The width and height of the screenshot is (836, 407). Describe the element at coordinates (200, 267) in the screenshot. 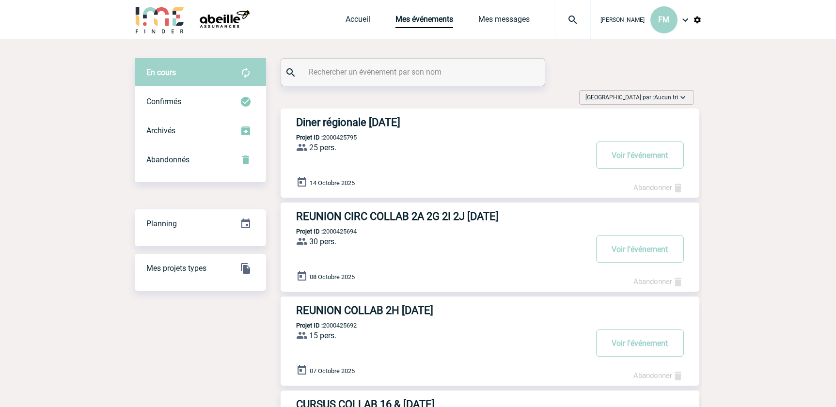

I see `a: Mes projets types` at that location.